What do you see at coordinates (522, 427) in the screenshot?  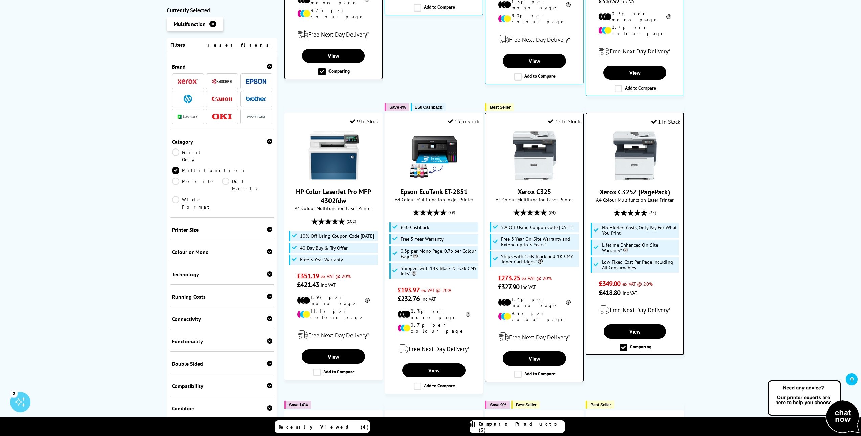 I see `span: Compare Products (3)` at bounding box center [522, 427].